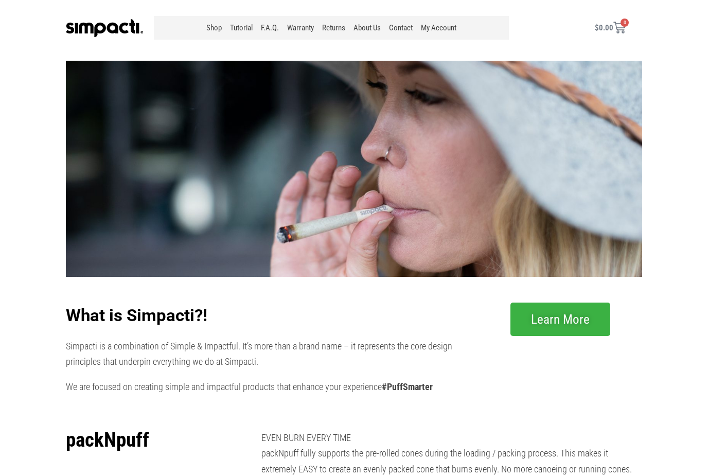  What do you see at coordinates (333, 28) in the screenshot?
I see `a: Returns` at bounding box center [333, 28].